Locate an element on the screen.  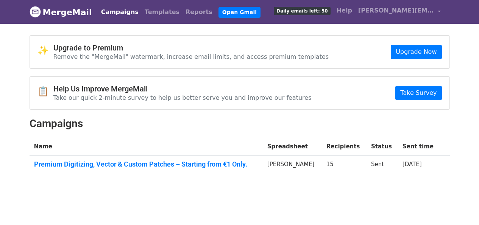
th: Sent time is located at coordinates (419, 146).